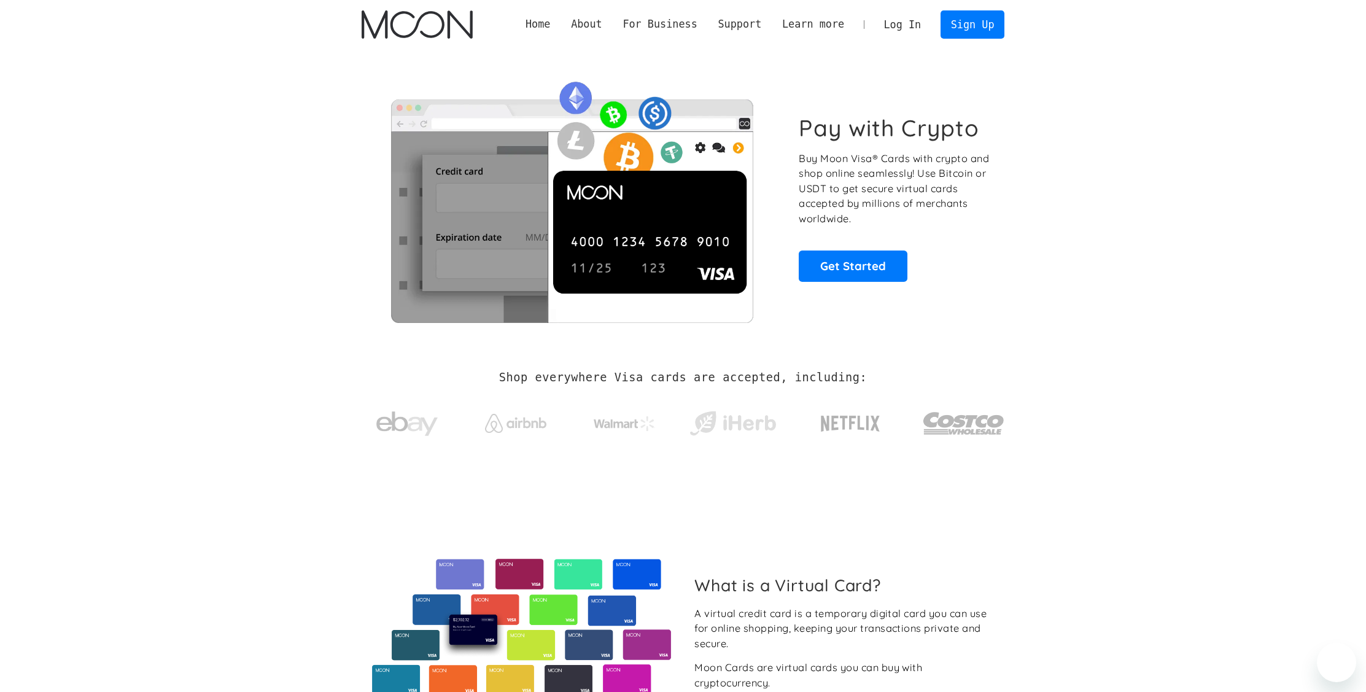 Image resolution: width=1366 pixels, height=692 pixels. What do you see at coordinates (660, 24) in the screenshot?
I see `div: For Business` at bounding box center [660, 24].